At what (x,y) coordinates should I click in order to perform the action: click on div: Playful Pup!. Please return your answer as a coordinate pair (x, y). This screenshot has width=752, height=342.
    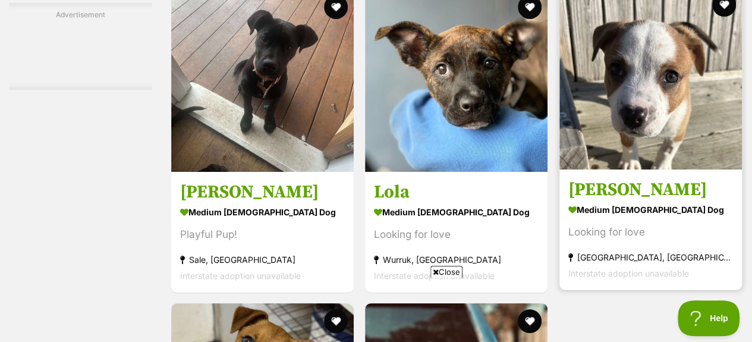
    Looking at the image, I should click on (262, 234).